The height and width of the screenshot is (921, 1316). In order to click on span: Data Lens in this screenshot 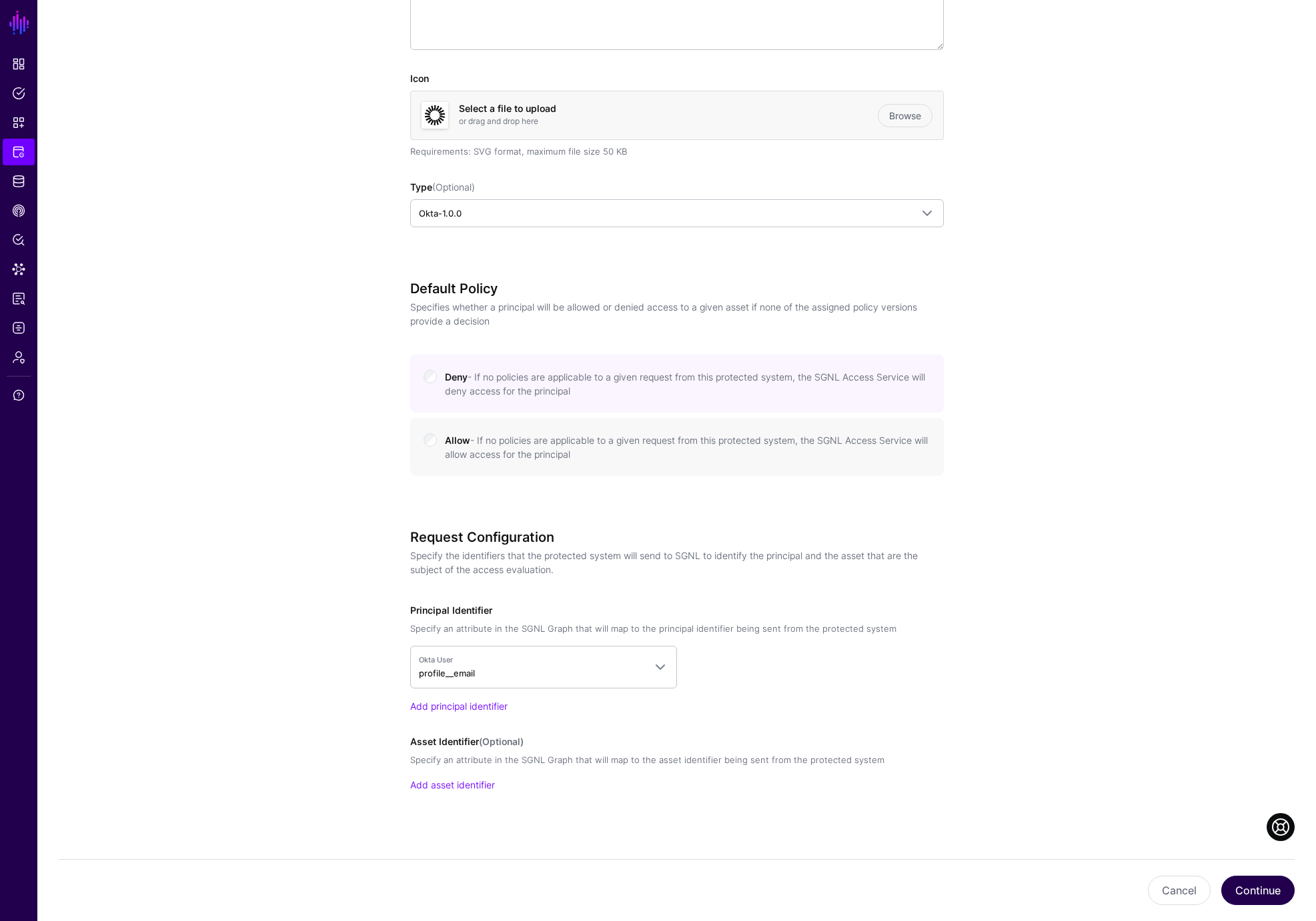, I will do `click(19, 269)`.